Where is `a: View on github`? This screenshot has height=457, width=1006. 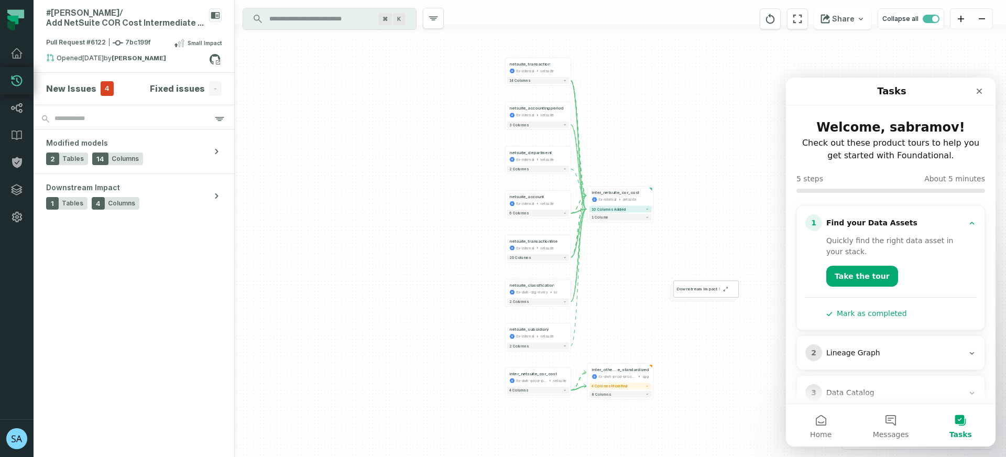
a: View on github is located at coordinates (215, 59).